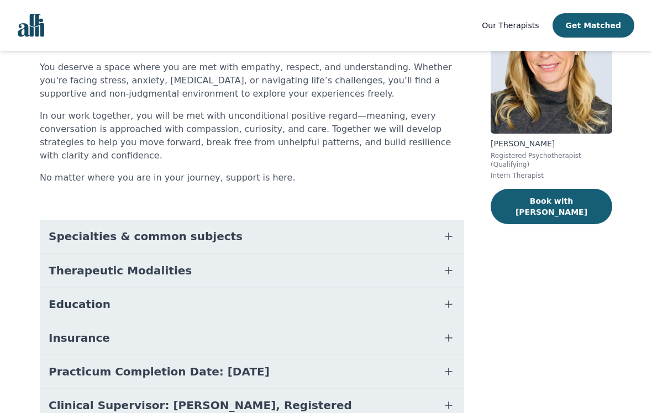 This screenshot has width=652, height=413. Describe the element at coordinates (551, 176) in the screenshot. I see `p: Intern Therapist` at that location.